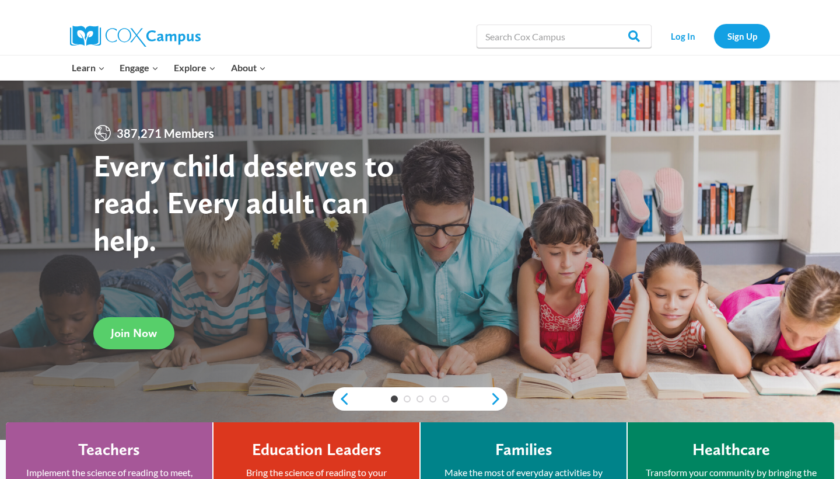  I want to click on a: 2, so click(407, 399).